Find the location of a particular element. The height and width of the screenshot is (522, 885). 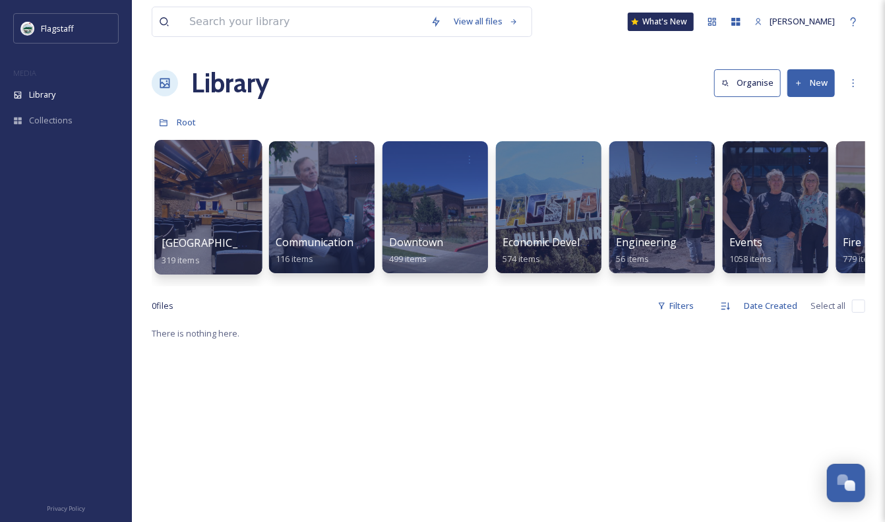

span: MEDIA is located at coordinates (24, 73).